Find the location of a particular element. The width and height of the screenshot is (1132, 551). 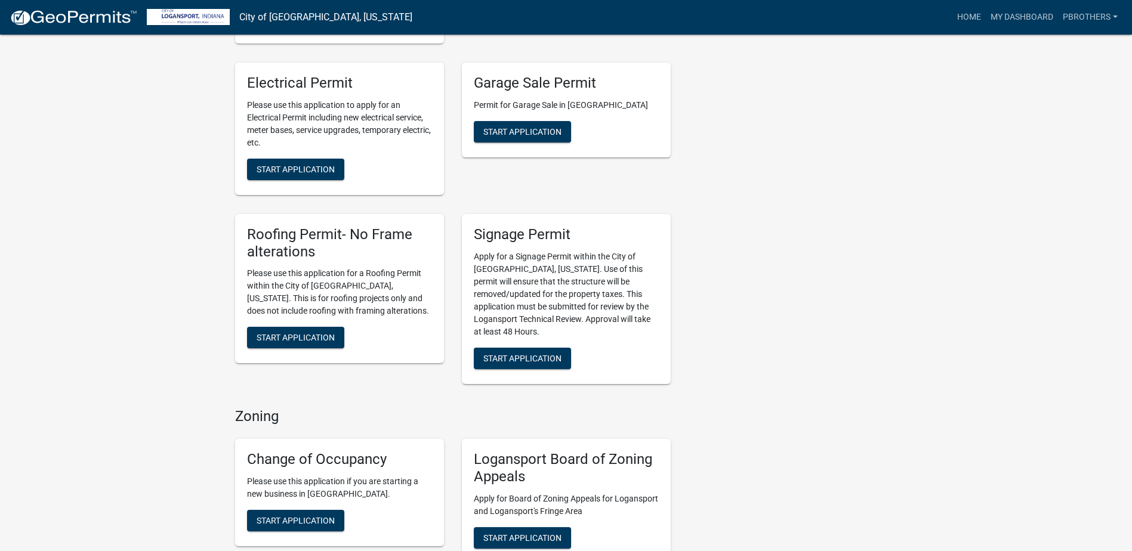

a: pbrothers is located at coordinates (1090, 17).